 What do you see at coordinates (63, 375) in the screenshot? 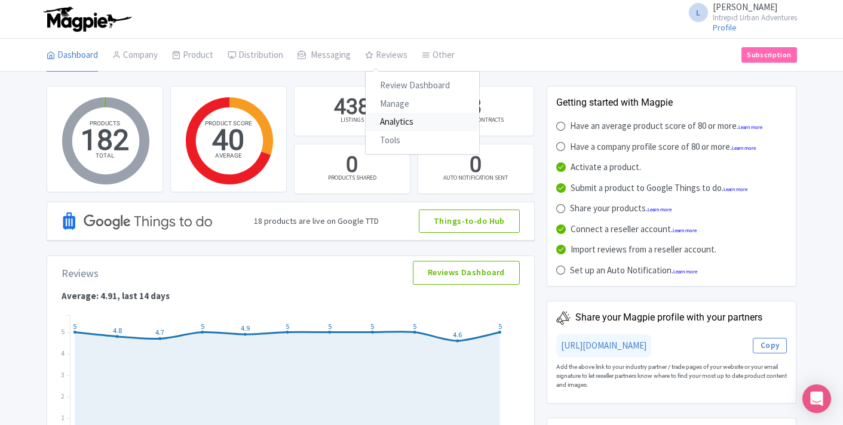
I see `tspan: 3` at bounding box center [63, 375].